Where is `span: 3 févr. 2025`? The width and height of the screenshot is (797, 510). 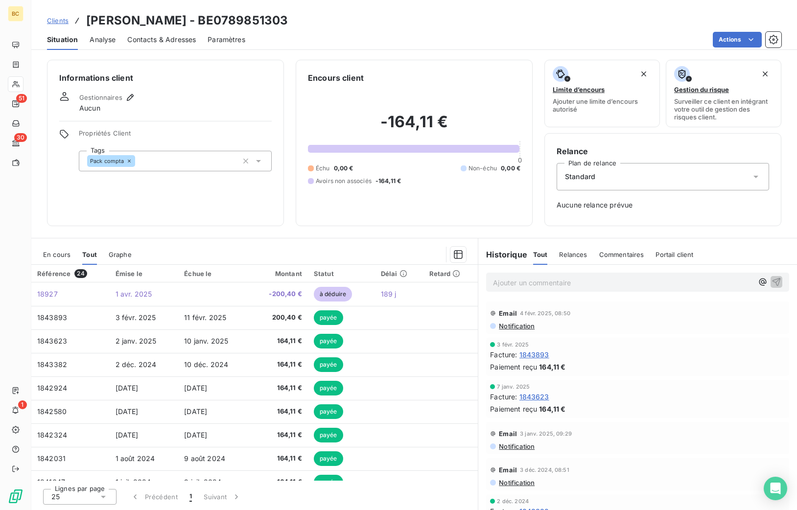 span: 3 févr. 2025 is located at coordinates (513, 345).